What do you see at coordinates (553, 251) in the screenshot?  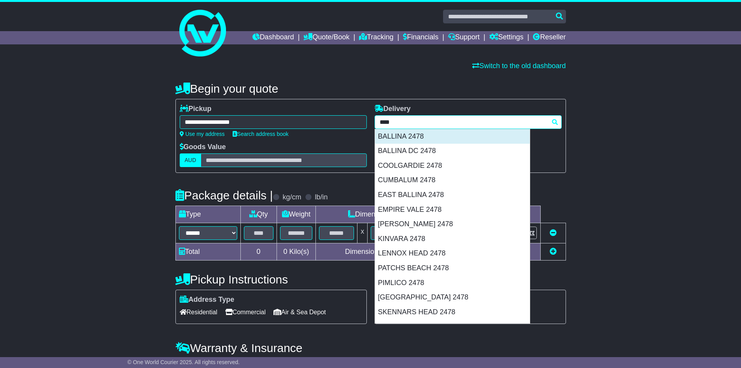 I see `a: Add new item` at bounding box center [553, 251].